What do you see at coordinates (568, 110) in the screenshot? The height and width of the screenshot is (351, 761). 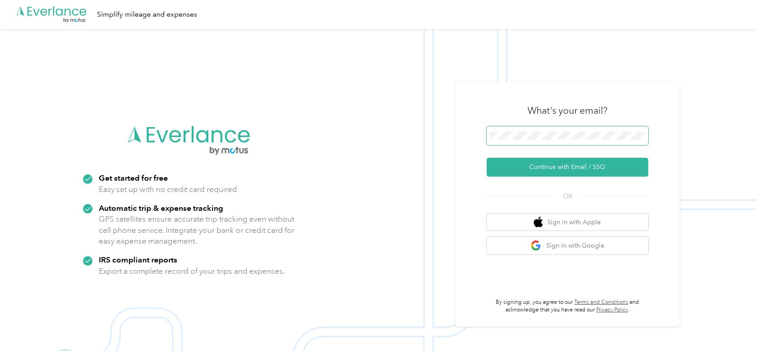 I see `h3: What's your email?` at bounding box center [568, 110].